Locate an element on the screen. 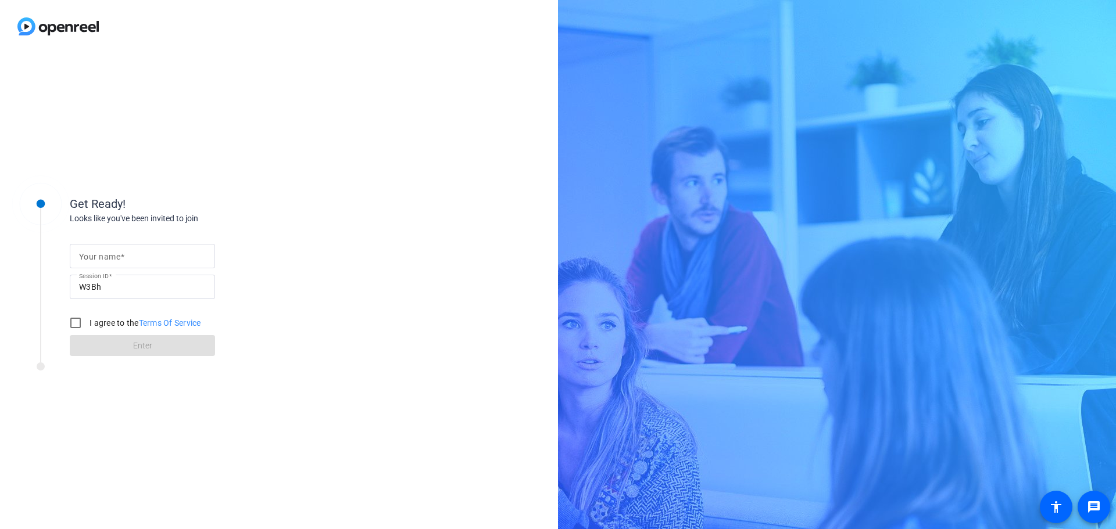 This screenshot has height=529, width=1116. mat-icon: message is located at coordinates (1094, 507).